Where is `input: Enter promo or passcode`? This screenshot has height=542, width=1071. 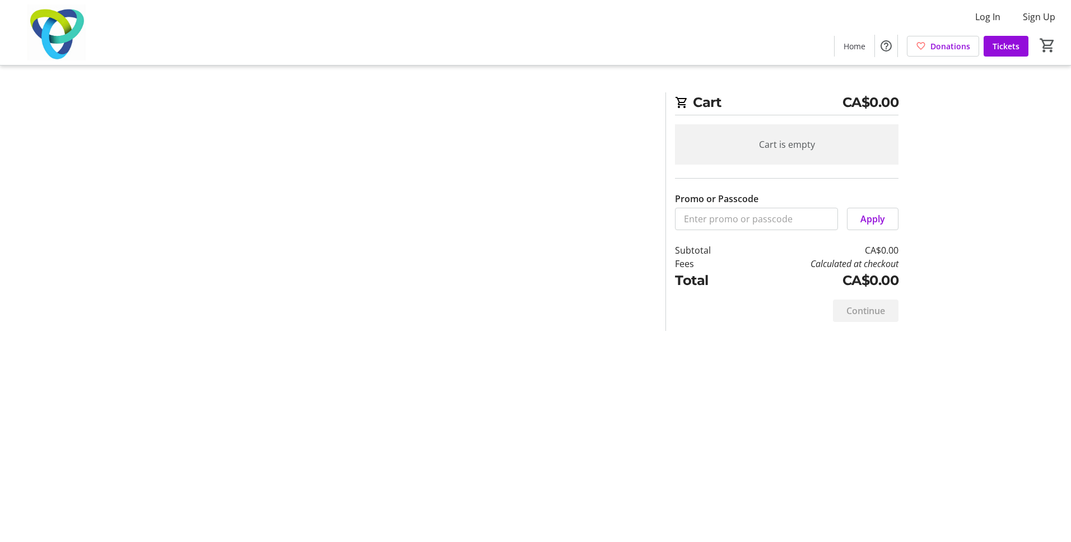 input: Enter promo or passcode is located at coordinates (756, 219).